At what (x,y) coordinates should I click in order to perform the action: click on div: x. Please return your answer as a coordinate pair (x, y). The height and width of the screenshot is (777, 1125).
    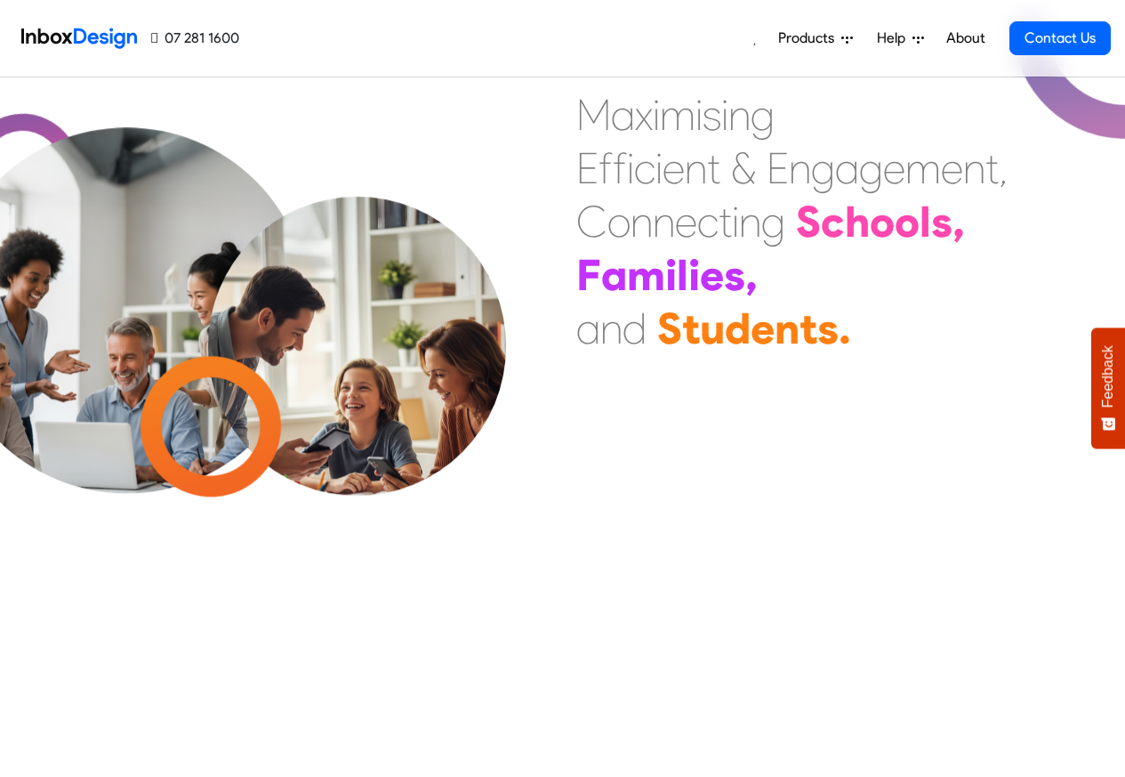
    Looking at the image, I should click on (644, 115).